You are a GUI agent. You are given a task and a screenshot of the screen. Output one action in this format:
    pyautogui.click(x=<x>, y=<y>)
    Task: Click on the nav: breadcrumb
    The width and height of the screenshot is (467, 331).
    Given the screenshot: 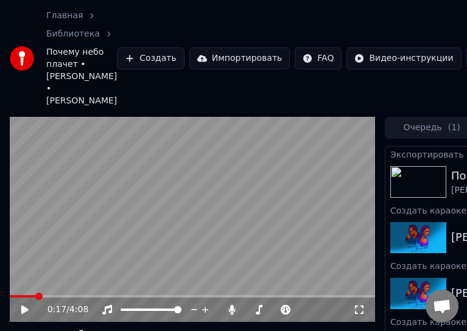 What is the action you would take?
    pyautogui.click(x=82, y=58)
    